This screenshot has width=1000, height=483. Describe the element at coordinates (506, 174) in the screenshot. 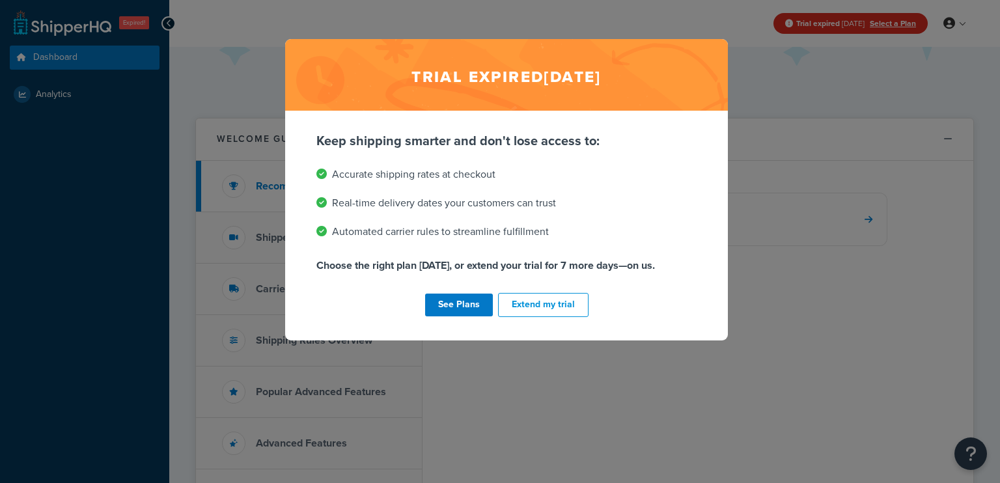

I see `li: Accurate shipping rates at checkout` at that location.